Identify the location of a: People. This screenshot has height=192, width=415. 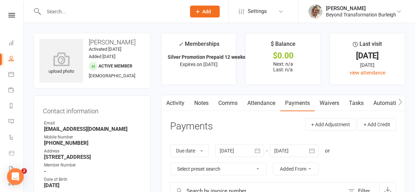
(16, 59).